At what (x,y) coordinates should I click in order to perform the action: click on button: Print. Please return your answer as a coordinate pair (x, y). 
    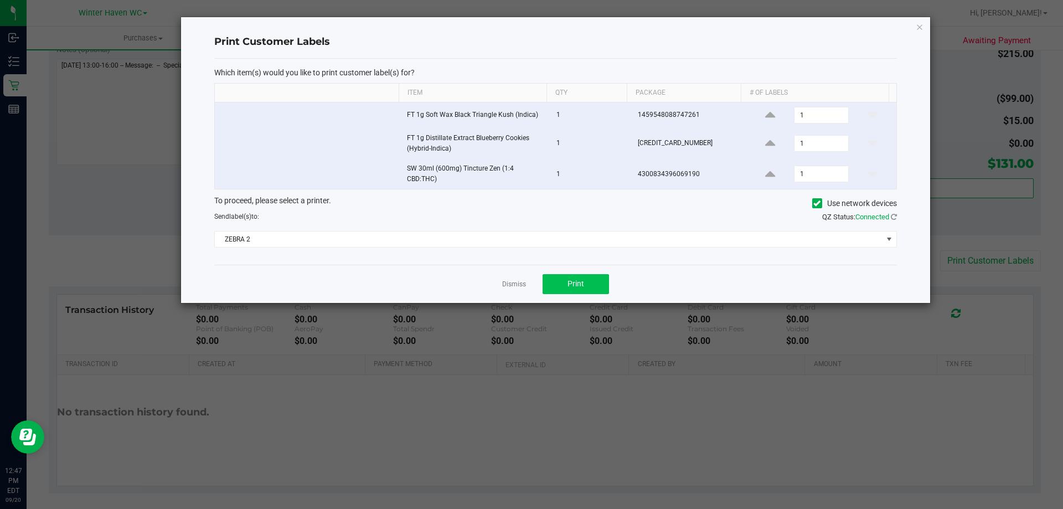
    Looking at the image, I should click on (576, 284).